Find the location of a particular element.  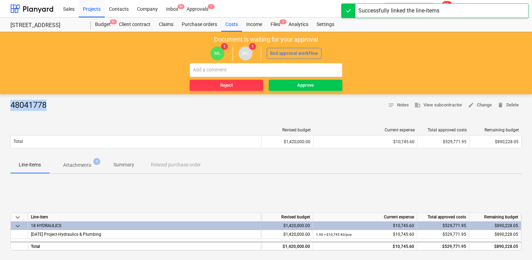

a: Claims is located at coordinates (166, 25).